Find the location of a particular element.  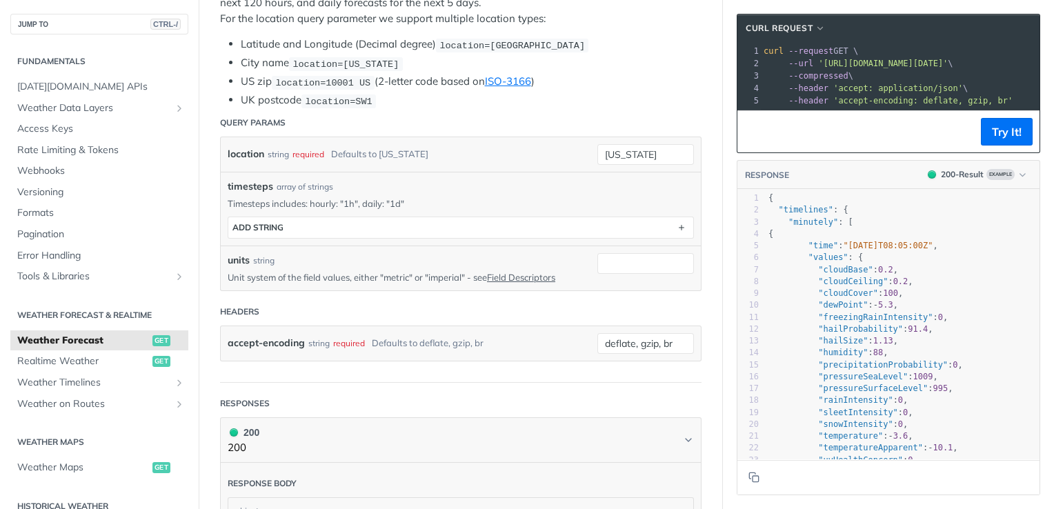

div: 17 is located at coordinates (748, 388).